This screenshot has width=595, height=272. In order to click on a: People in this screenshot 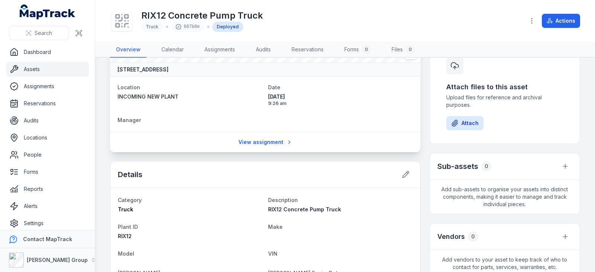, I will do `click(47, 155)`.